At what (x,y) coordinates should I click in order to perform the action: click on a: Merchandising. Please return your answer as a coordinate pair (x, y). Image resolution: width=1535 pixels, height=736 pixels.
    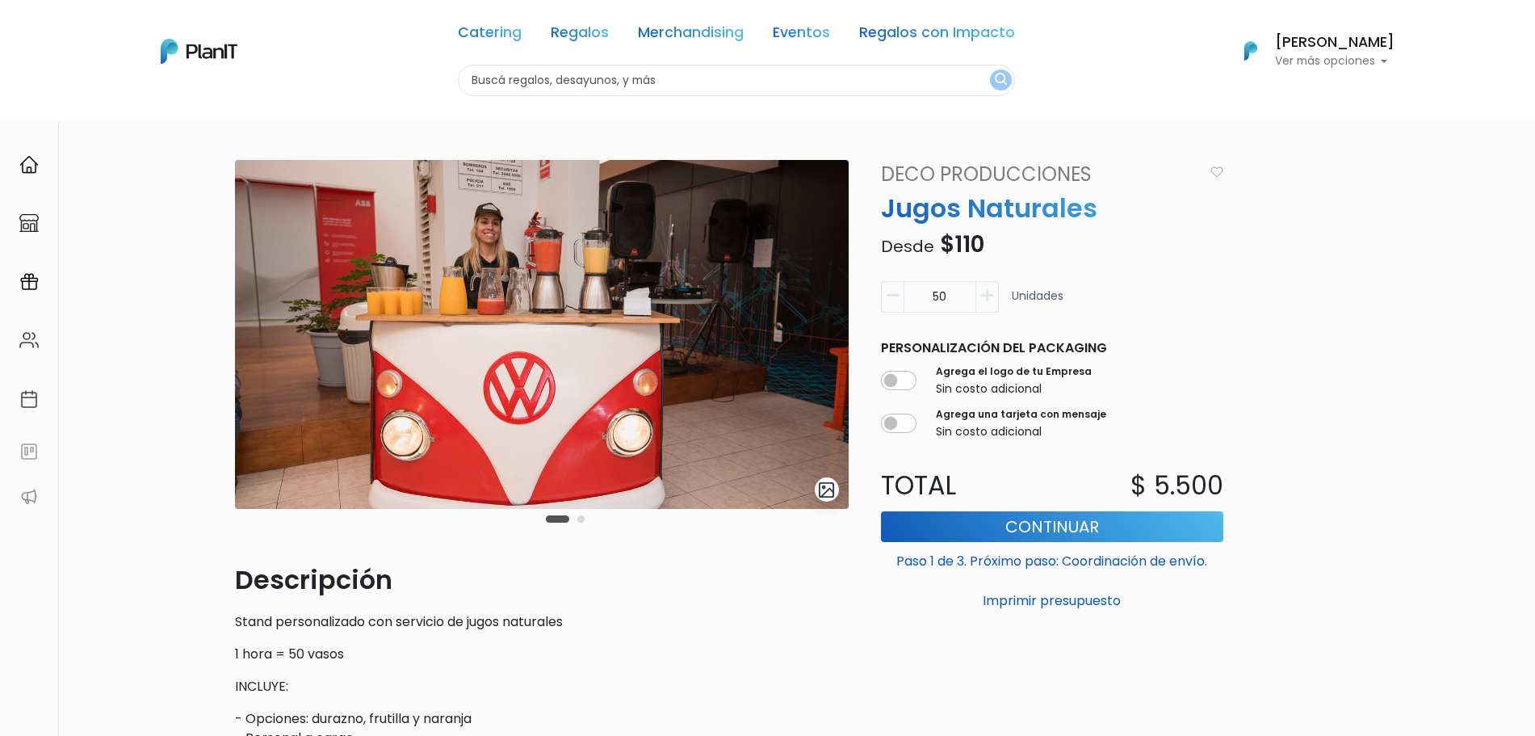
    Looking at the image, I should click on (691, 36).